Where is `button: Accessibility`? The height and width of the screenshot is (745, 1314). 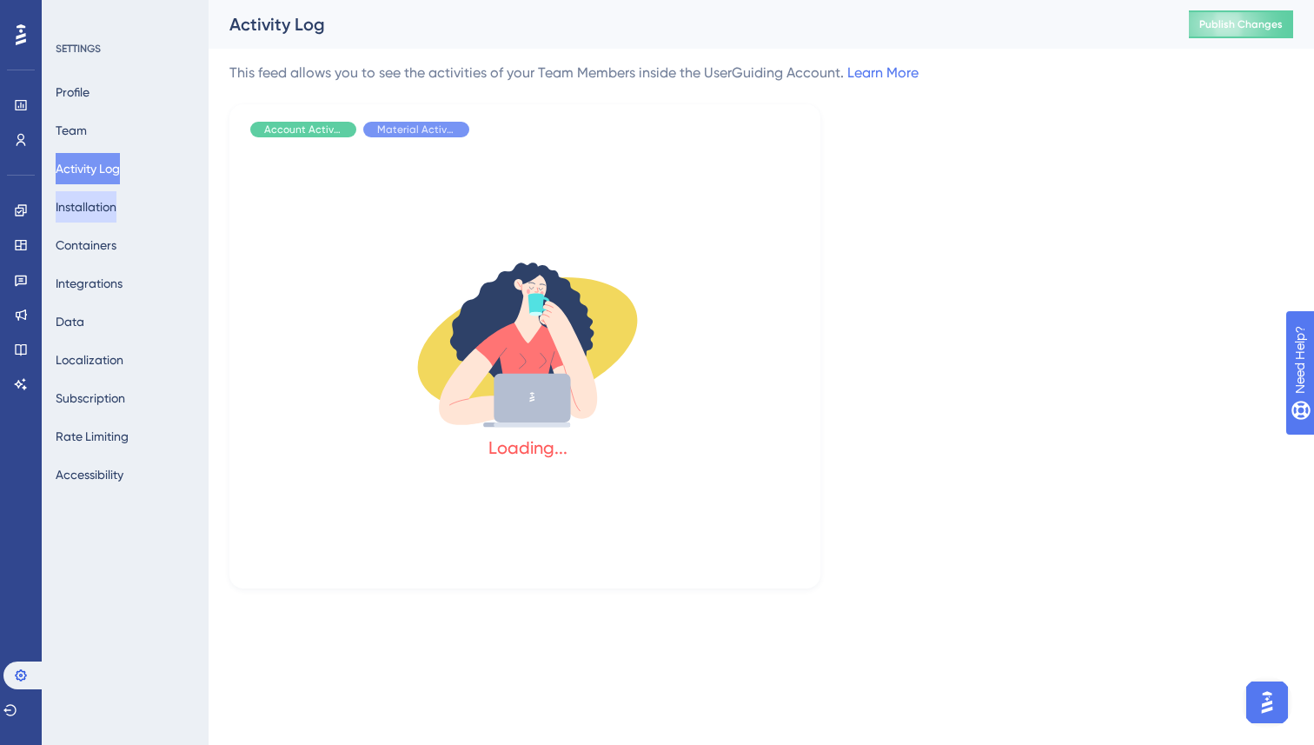 button: Accessibility is located at coordinates (90, 475).